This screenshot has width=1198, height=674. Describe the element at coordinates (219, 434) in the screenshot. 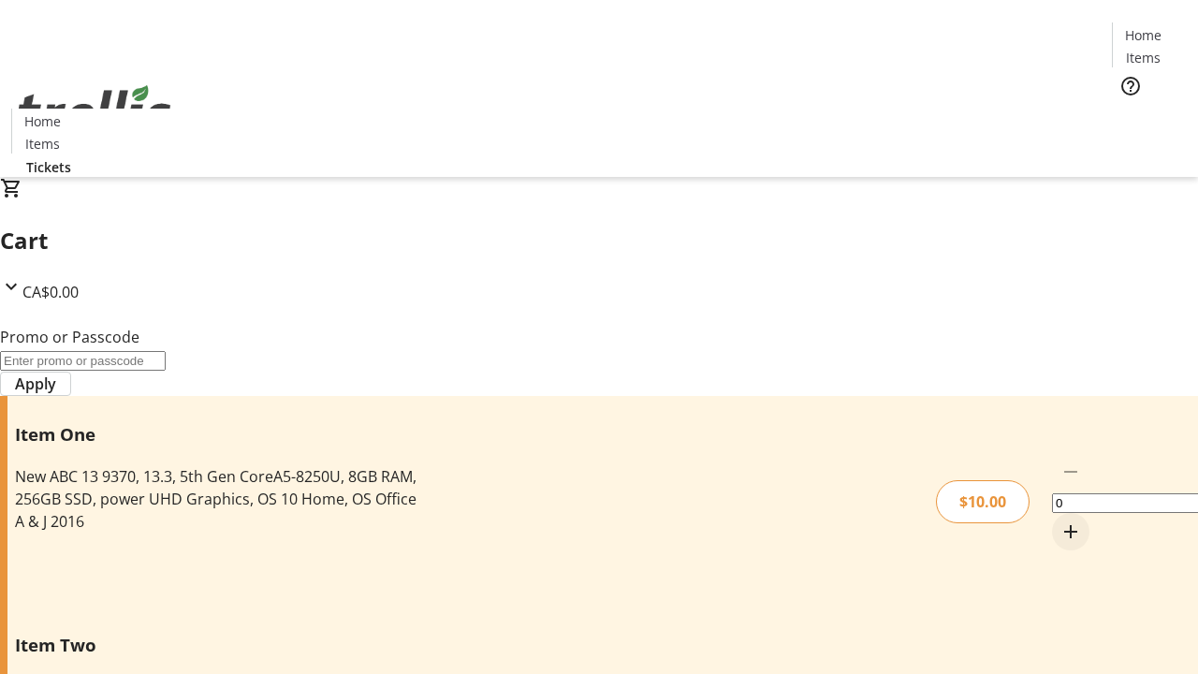

I see `h3: Item One` at that location.